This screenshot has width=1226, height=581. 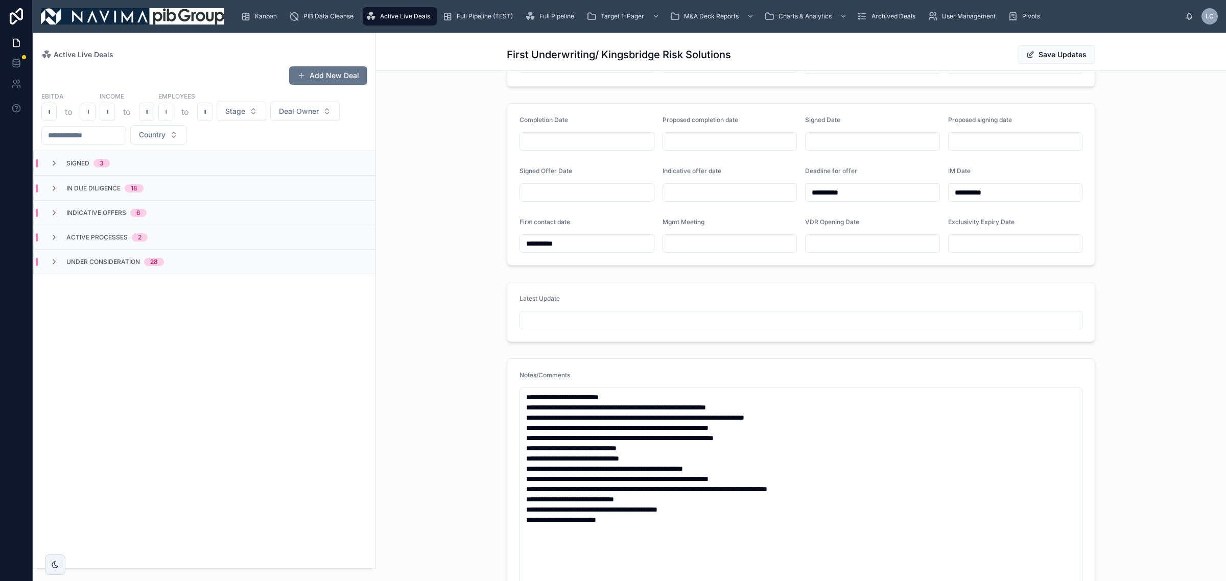 What do you see at coordinates (94, 189) in the screenshot?
I see `span: In Due Diligence` at bounding box center [94, 189].